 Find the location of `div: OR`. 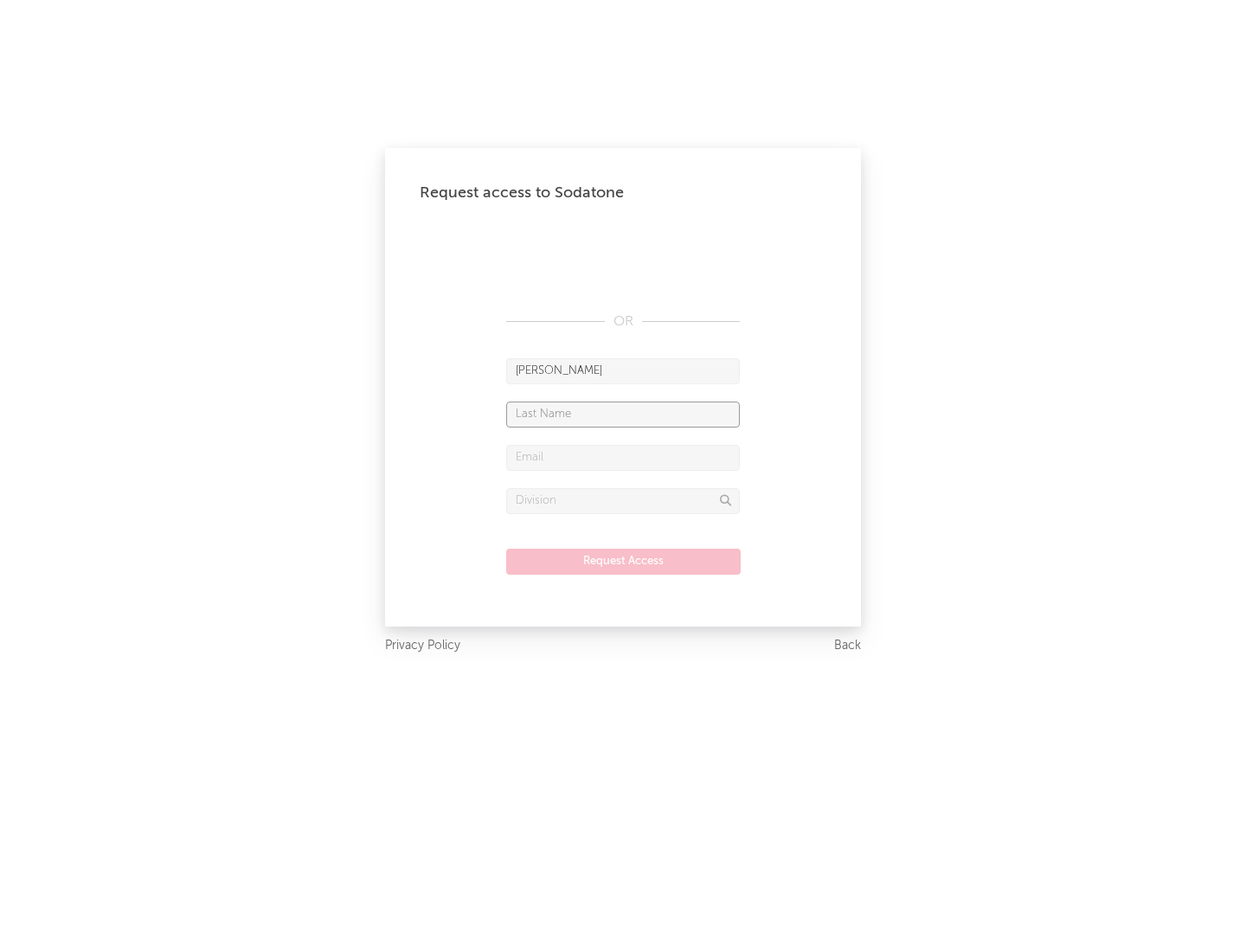

div: OR is located at coordinates (623, 322).